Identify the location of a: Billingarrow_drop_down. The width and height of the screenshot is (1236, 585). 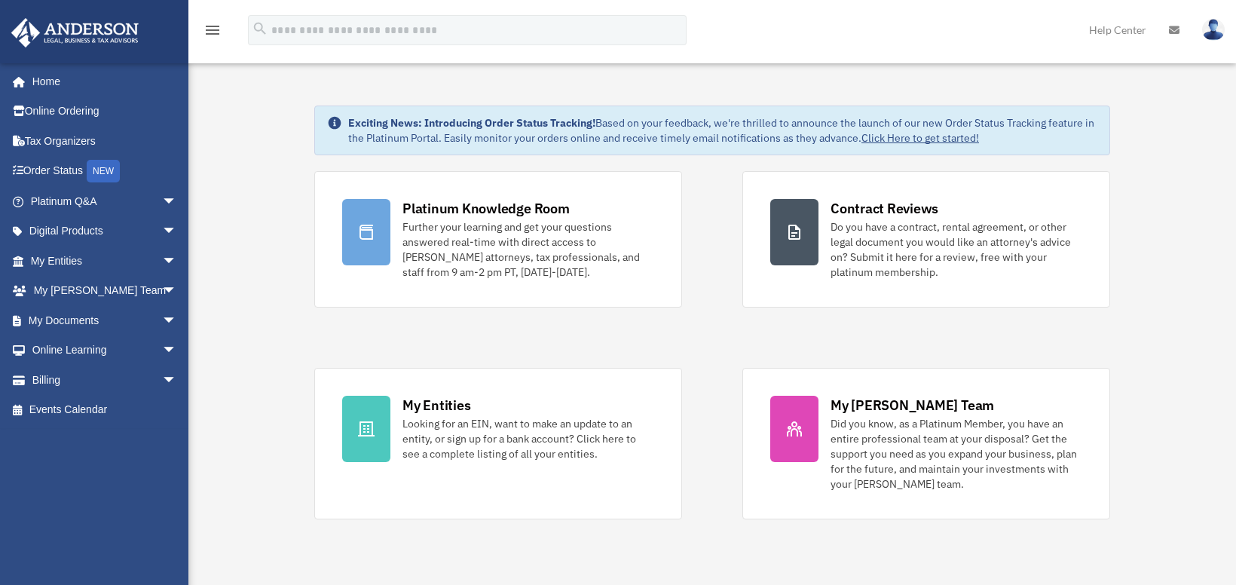
(105, 380).